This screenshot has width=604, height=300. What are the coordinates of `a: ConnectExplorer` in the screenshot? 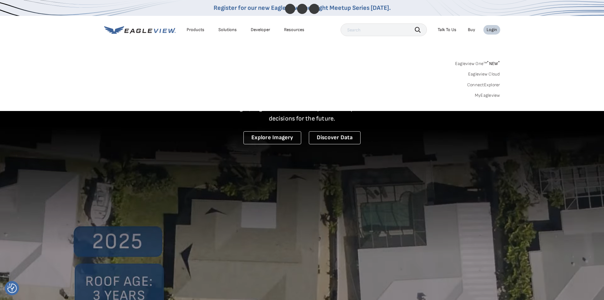 It's located at (484, 85).